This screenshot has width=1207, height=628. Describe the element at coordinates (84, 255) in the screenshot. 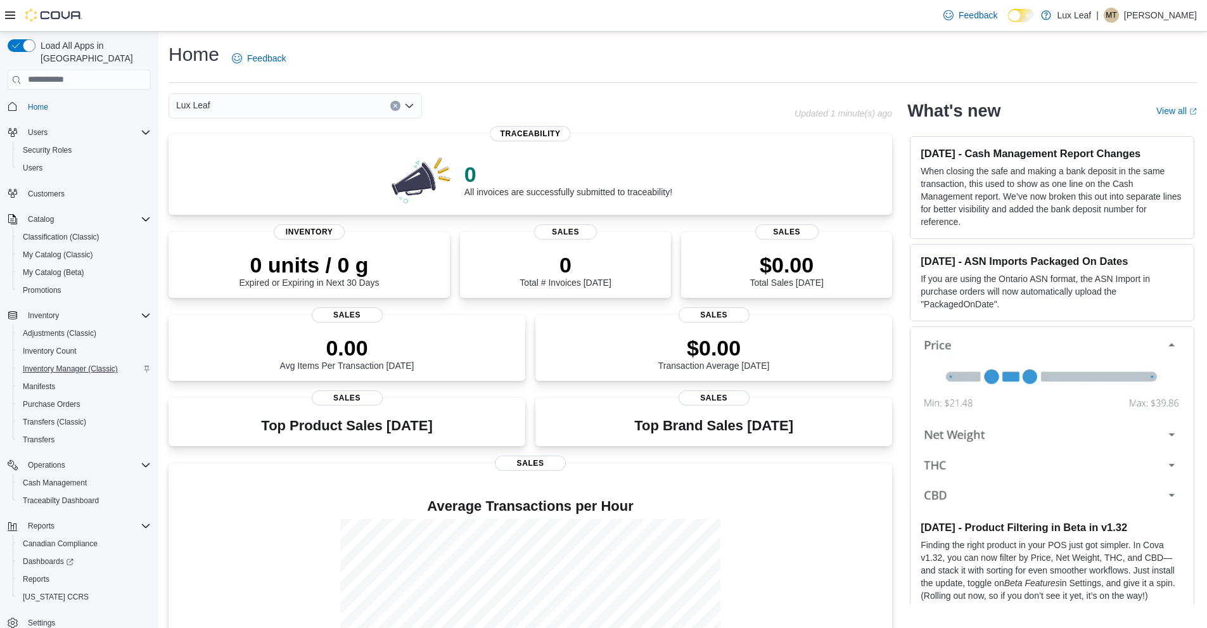

I see `span: My Catalog (Classic)` at that location.